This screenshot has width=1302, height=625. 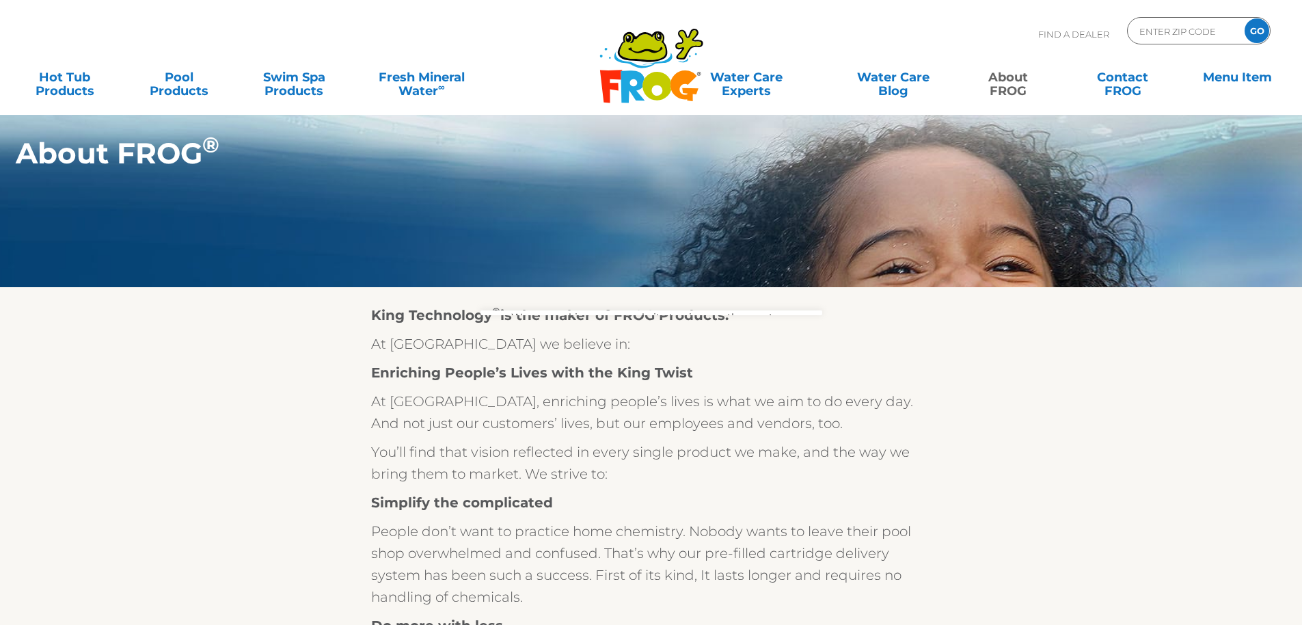 What do you see at coordinates (294, 77) in the screenshot?
I see `a: Swim SpaProducts` at bounding box center [294, 77].